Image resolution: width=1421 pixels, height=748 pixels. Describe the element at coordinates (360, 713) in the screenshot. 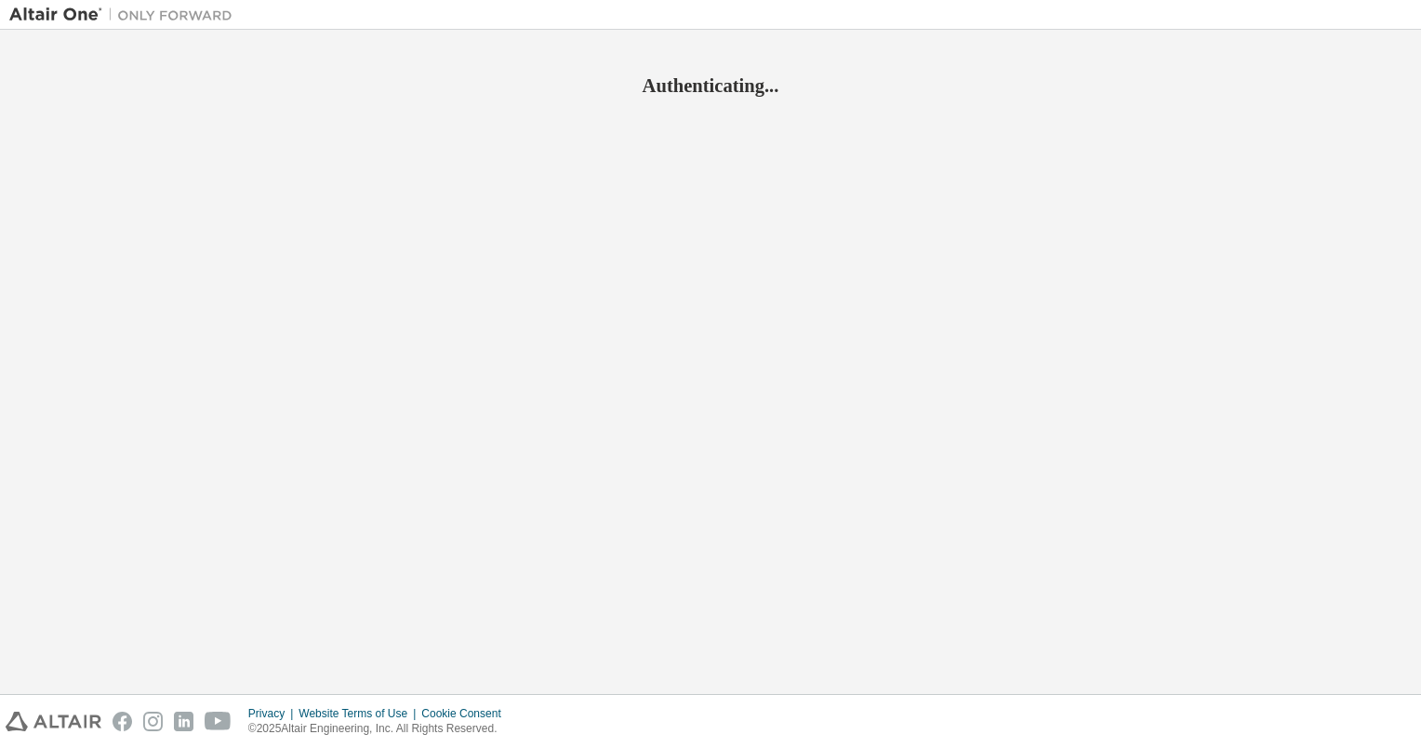

I see `div: Website Terms of Use` at that location.